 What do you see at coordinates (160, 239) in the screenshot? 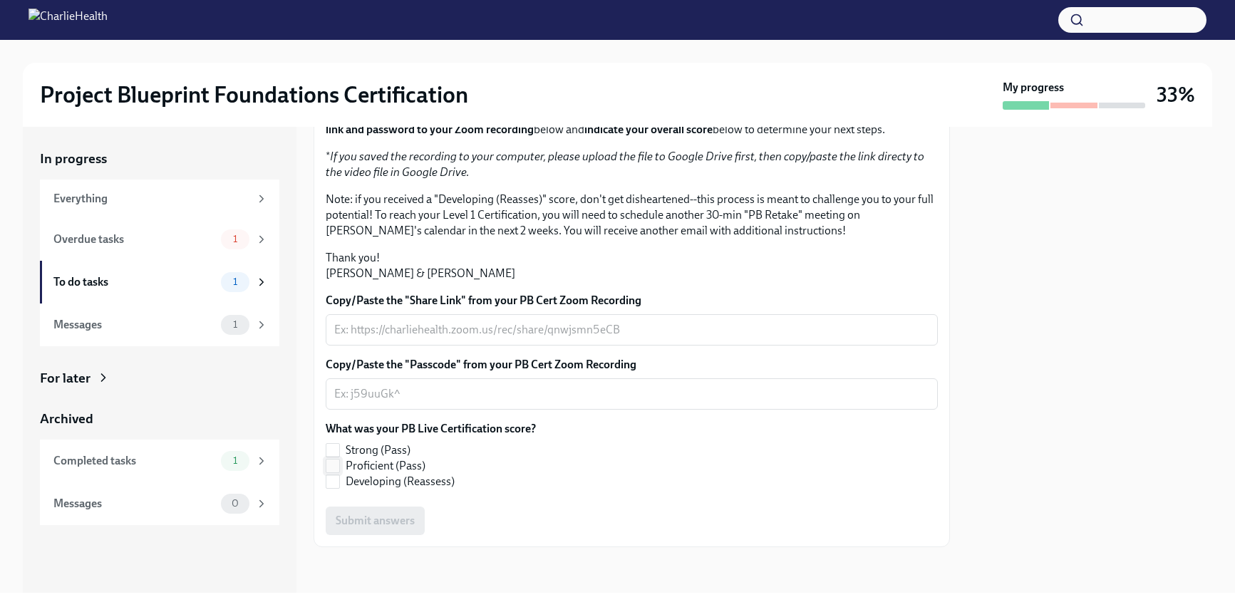
I see `a: Overdue tasks1` at bounding box center [160, 239].